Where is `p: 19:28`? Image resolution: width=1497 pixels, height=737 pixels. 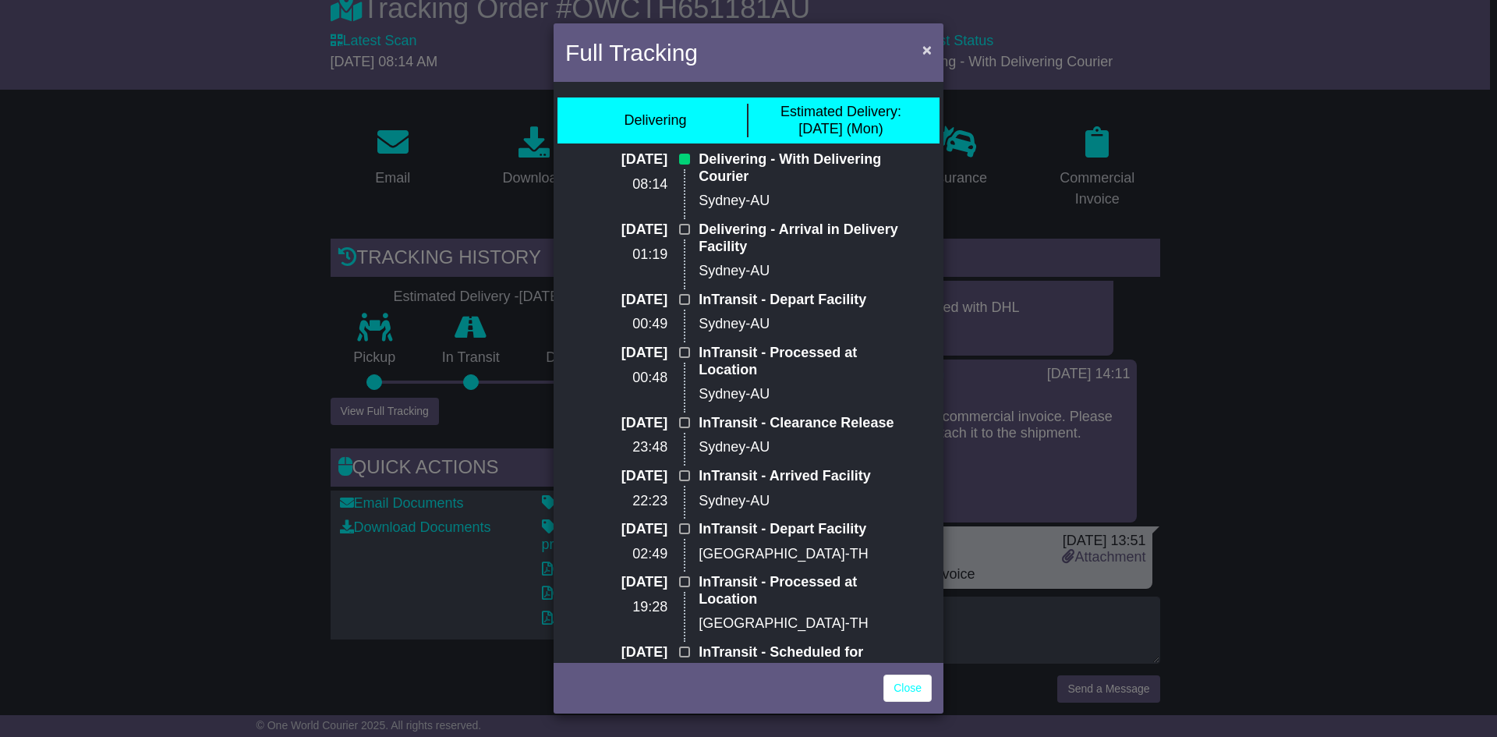
p: 19:28 is located at coordinates (625, 607).